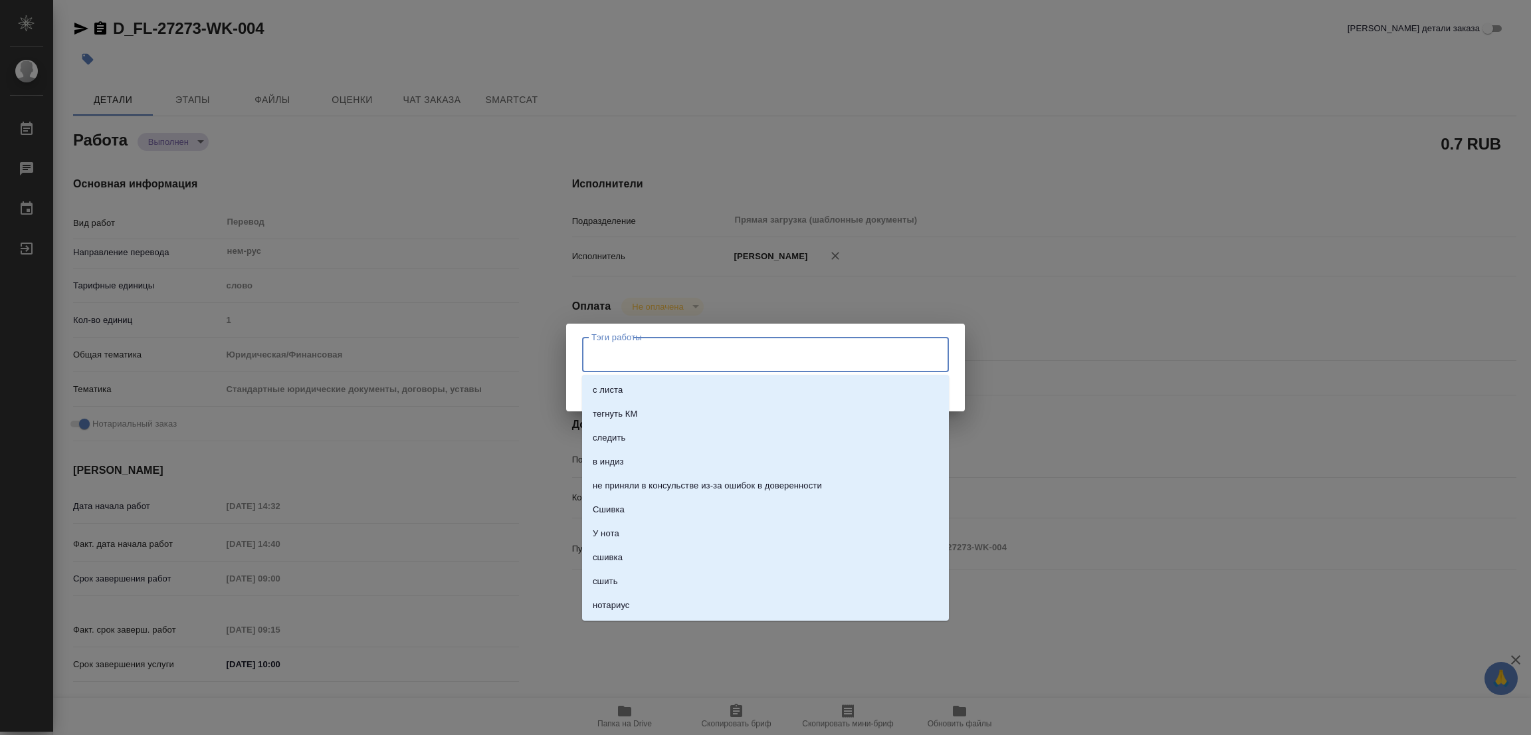  Describe the element at coordinates (609, 438) in the screenshot. I see `p: следить` at that location.